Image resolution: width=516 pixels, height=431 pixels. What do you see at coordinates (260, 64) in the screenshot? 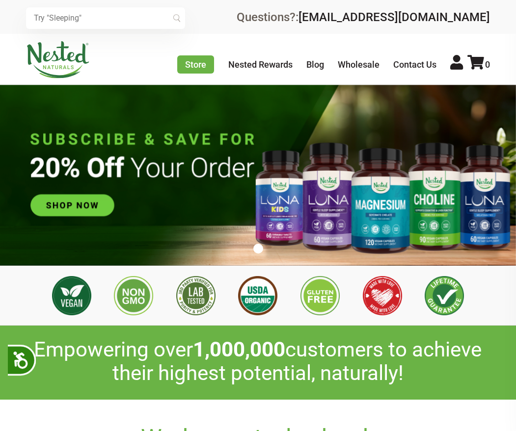
I see `a: Nested Rewards` at bounding box center [260, 64].